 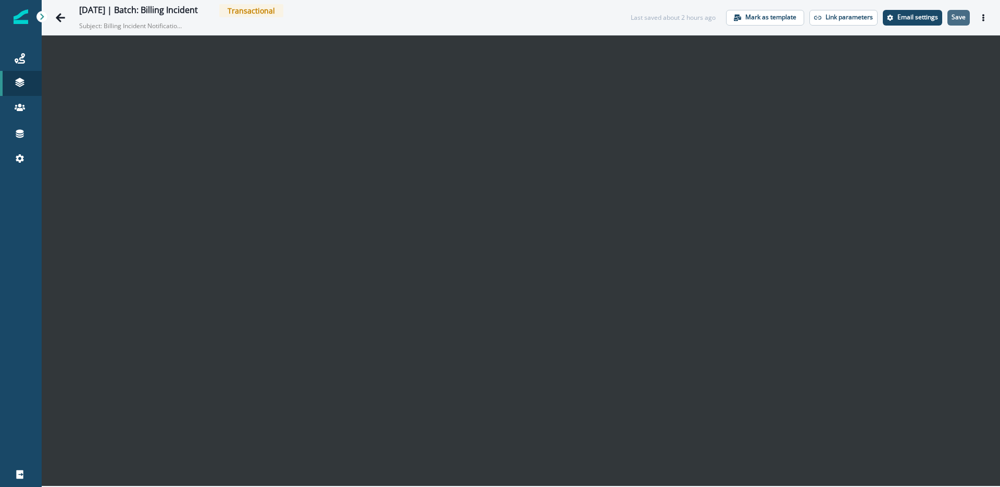 What do you see at coordinates (959, 17) in the screenshot?
I see `p: Save` at bounding box center [959, 17].